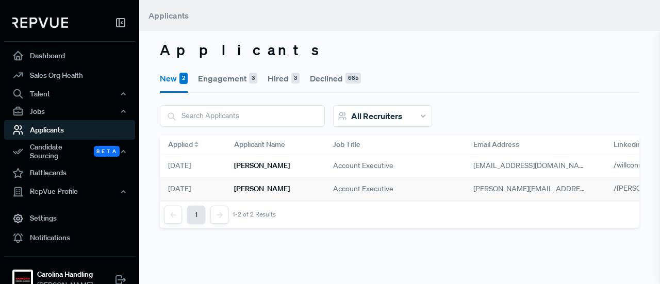 The image size is (660, 284). Describe the element at coordinates (40, 23) in the screenshot. I see `img: RepVue` at that location.